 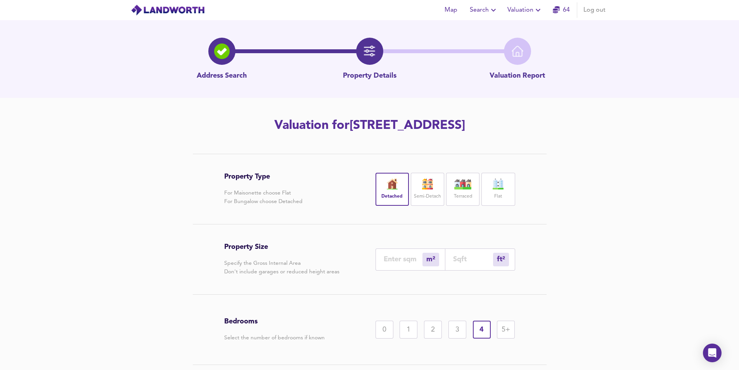 What do you see at coordinates (517, 76) in the screenshot?
I see `p: Valuation Report` at bounding box center [517, 76].